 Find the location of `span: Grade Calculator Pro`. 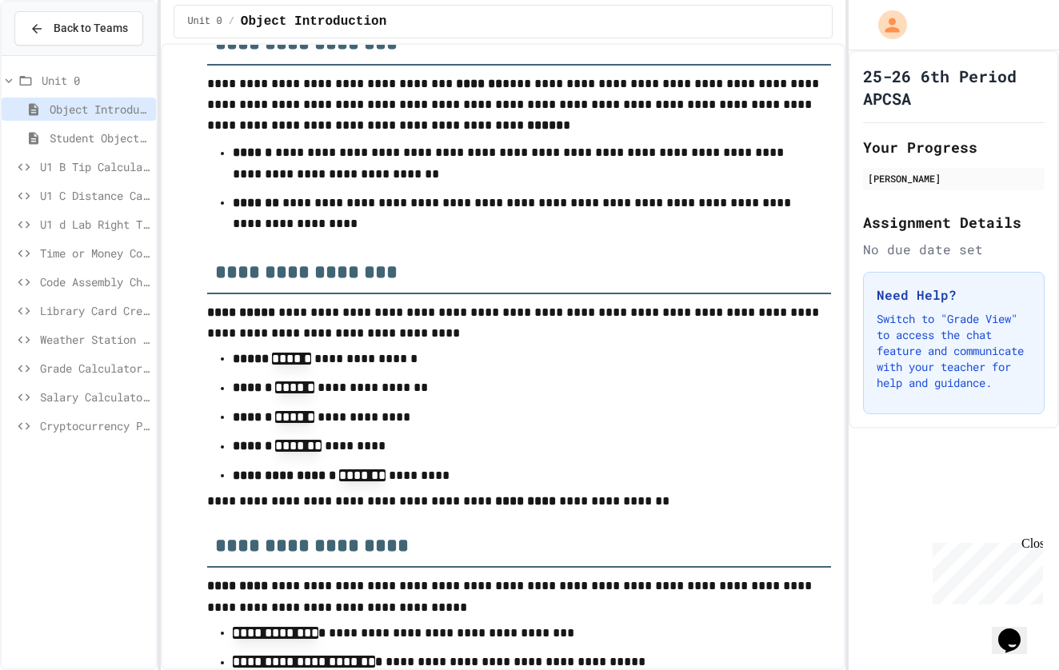

span: Grade Calculator Pro is located at coordinates (94, 368).